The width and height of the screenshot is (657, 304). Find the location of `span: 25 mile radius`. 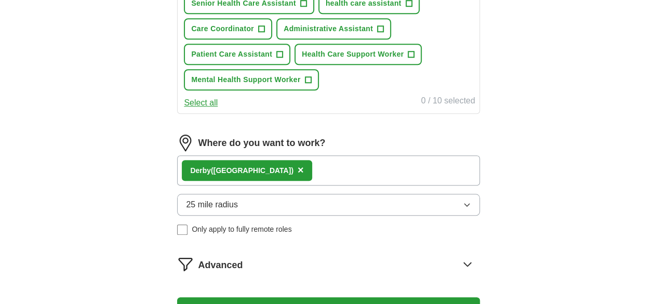

span: 25 mile radius is located at coordinates (212, 205).